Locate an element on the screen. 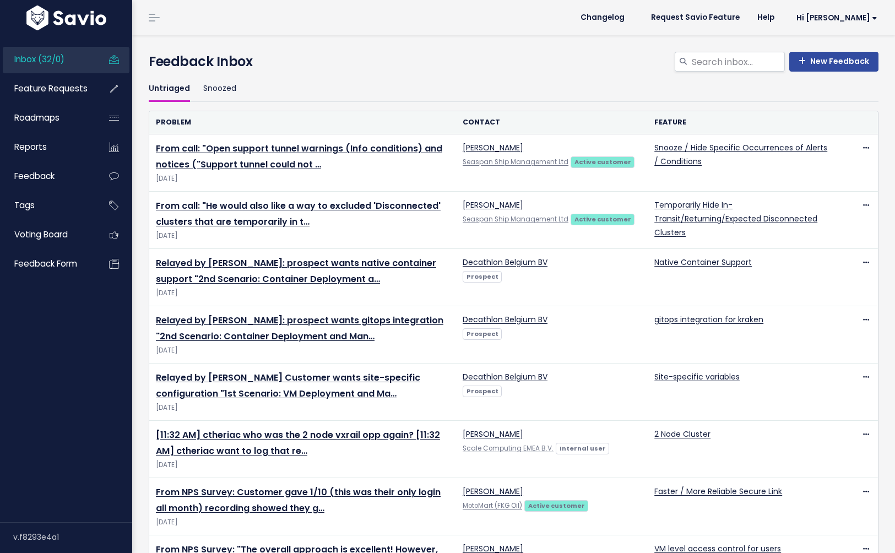 This screenshot has height=553, width=895. ul: Filter feature requests is located at coordinates (514, 89).